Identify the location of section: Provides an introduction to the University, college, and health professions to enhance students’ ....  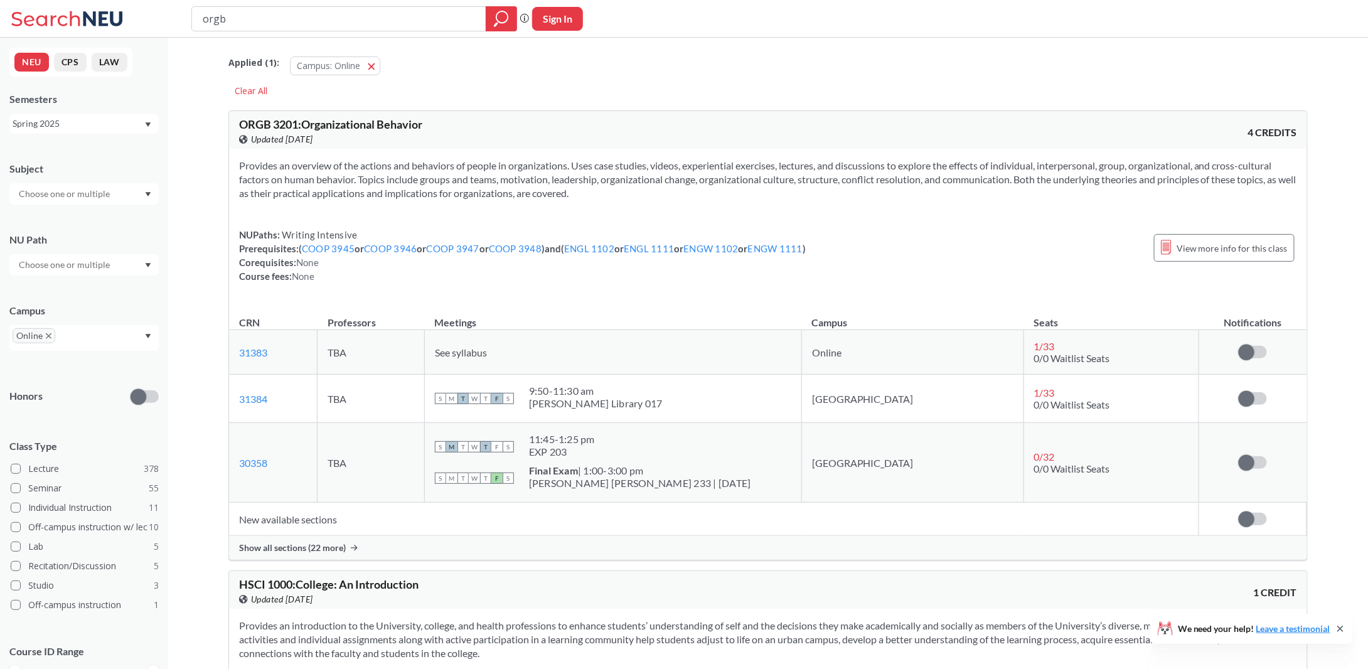
(768, 640).